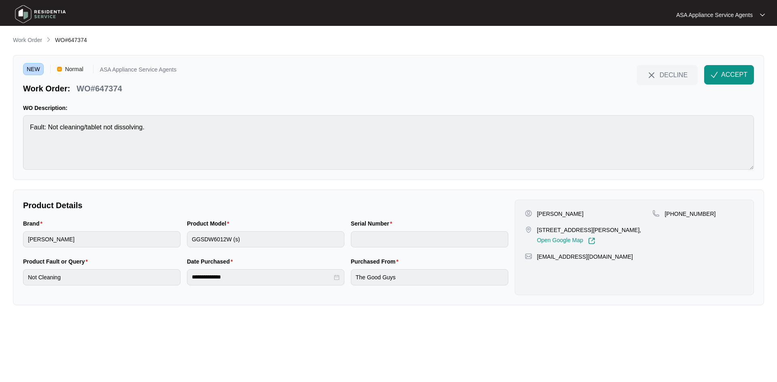 Image resolution: width=777 pixels, height=382 pixels. Describe the element at coordinates (28, 40) in the screenshot. I see `p: Work Order` at that location.